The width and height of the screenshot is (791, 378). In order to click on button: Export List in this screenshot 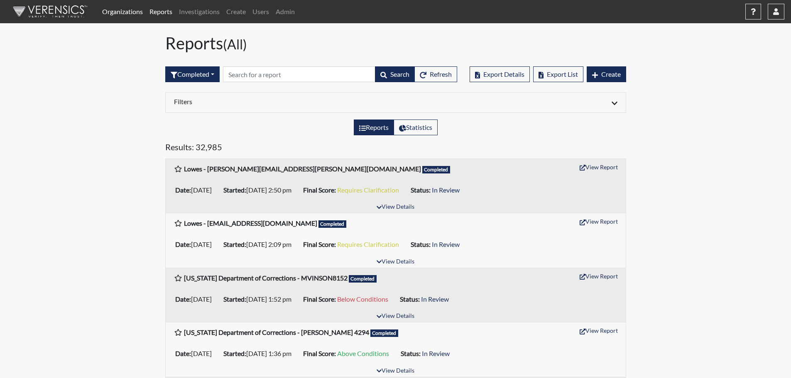, I will do `click(558, 74)`.